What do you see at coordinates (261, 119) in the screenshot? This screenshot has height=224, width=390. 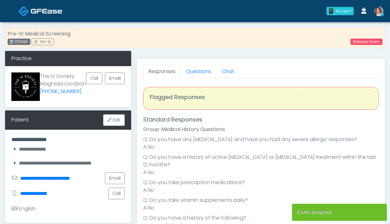 I see `h4: Standard Responses` at bounding box center [261, 119].